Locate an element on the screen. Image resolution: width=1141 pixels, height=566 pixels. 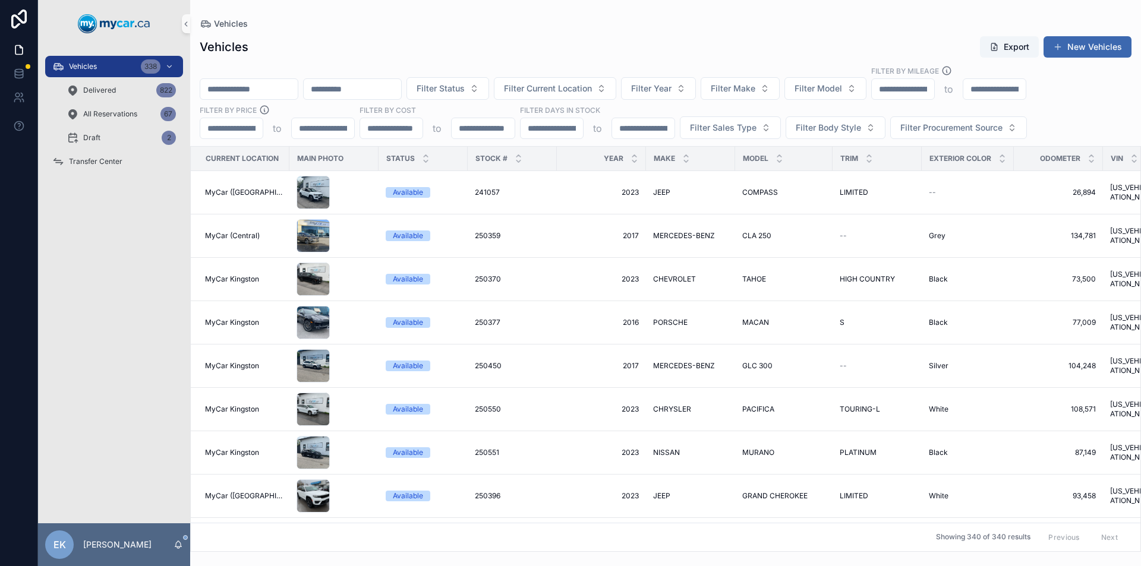
span: MERCEDES-BENZ is located at coordinates (684, 366).